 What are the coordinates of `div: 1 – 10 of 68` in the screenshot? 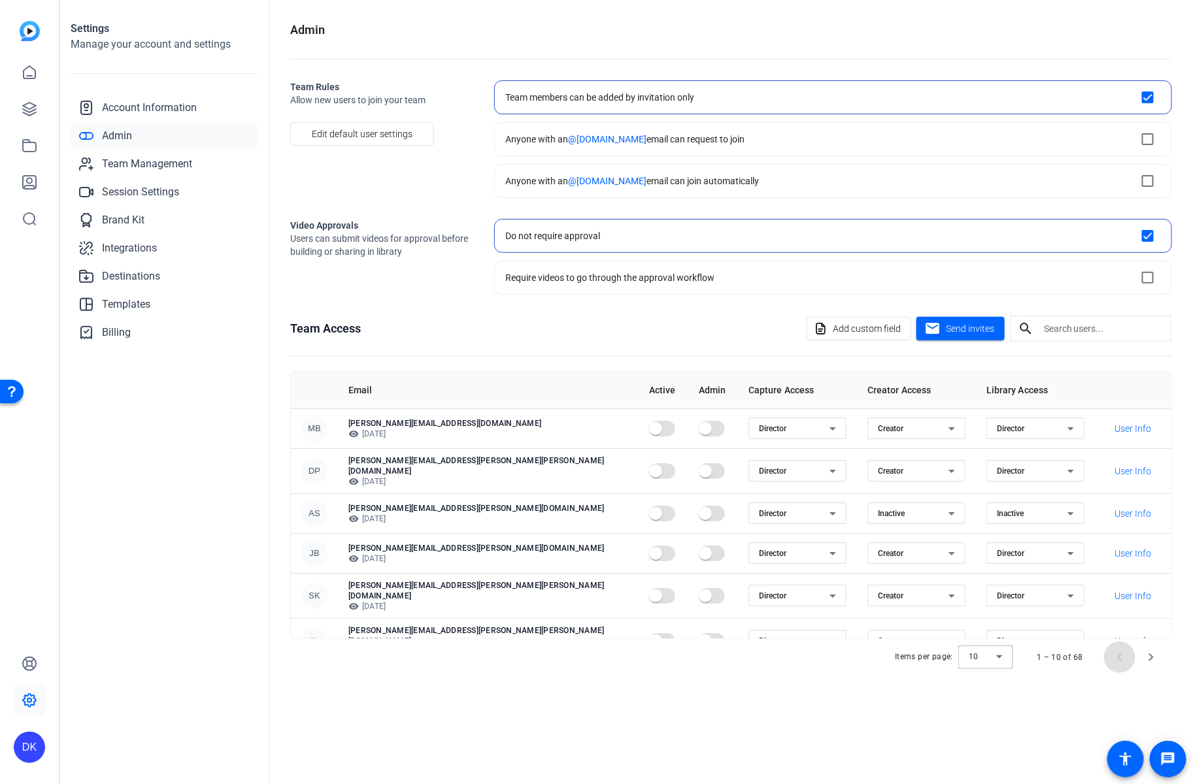 It's located at (1059, 658).